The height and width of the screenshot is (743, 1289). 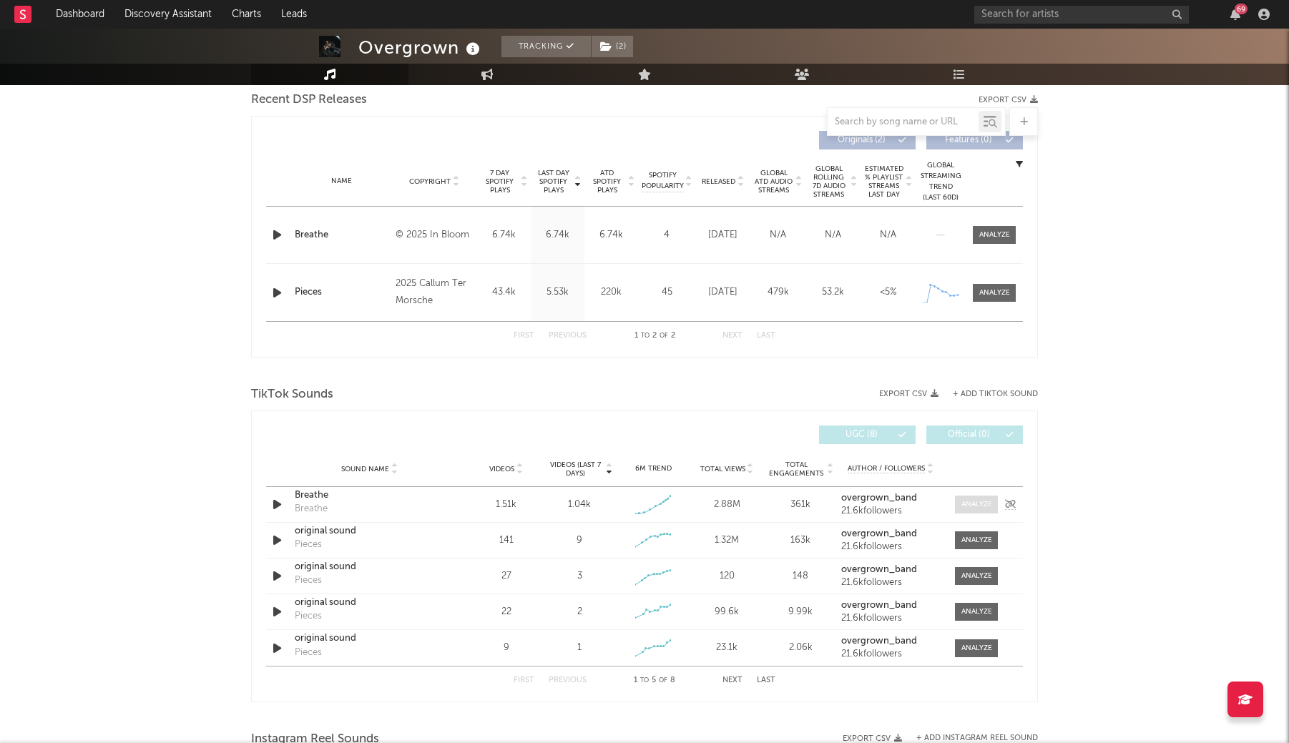 What do you see at coordinates (1008, 100) in the screenshot?
I see `button: Export CSV` at bounding box center [1008, 100].